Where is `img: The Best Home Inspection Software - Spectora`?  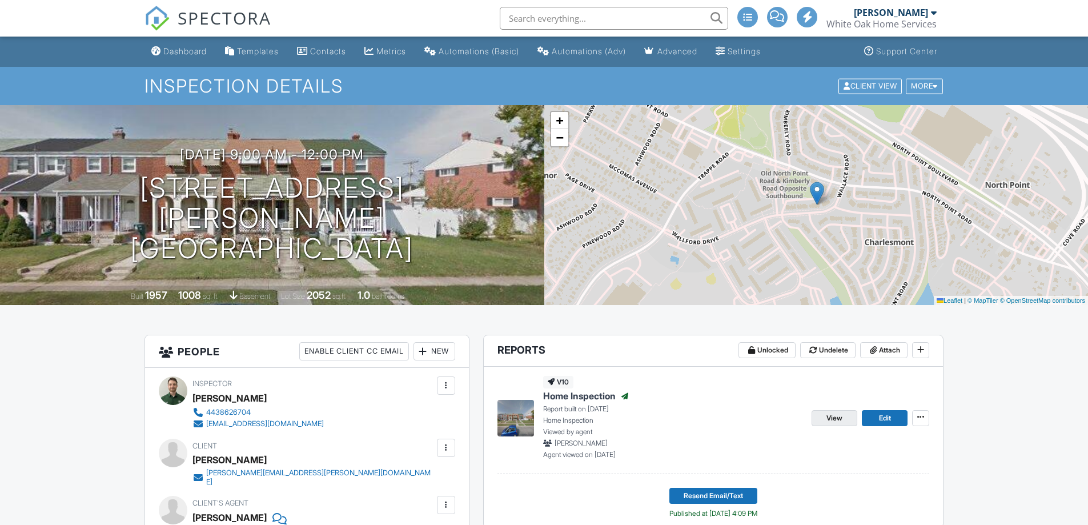 img: The Best Home Inspection Software - Spectora is located at coordinates (157, 18).